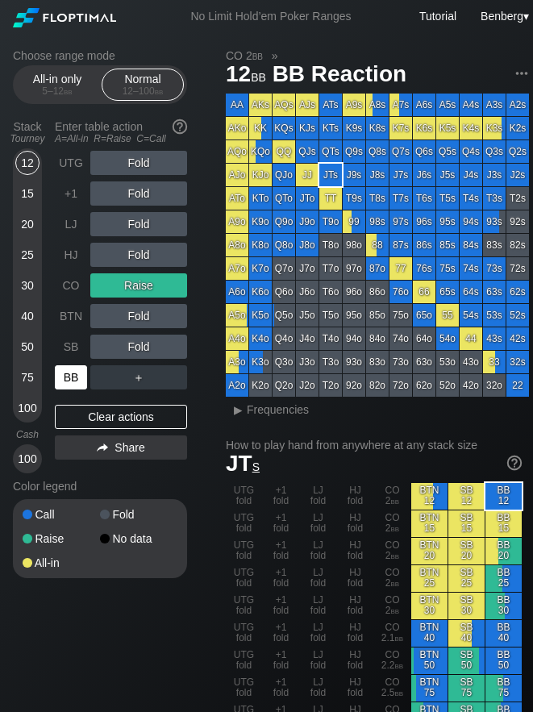  What do you see at coordinates (260, 128) in the screenshot?
I see `div: KK` at bounding box center [260, 128].